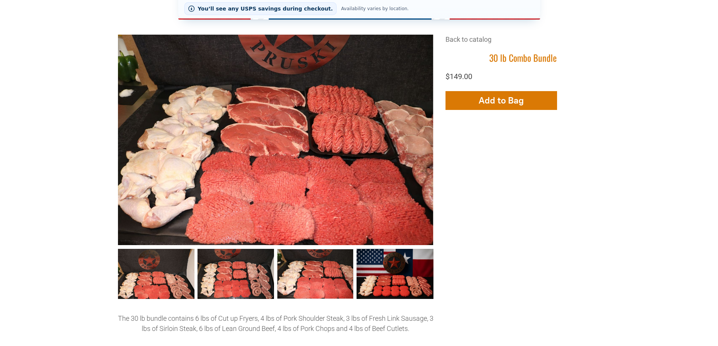 This screenshot has height=346, width=718. Describe the element at coordinates (315, 274) in the screenshot. I see `a: 30 lb Combo Bundle 2` at that location.